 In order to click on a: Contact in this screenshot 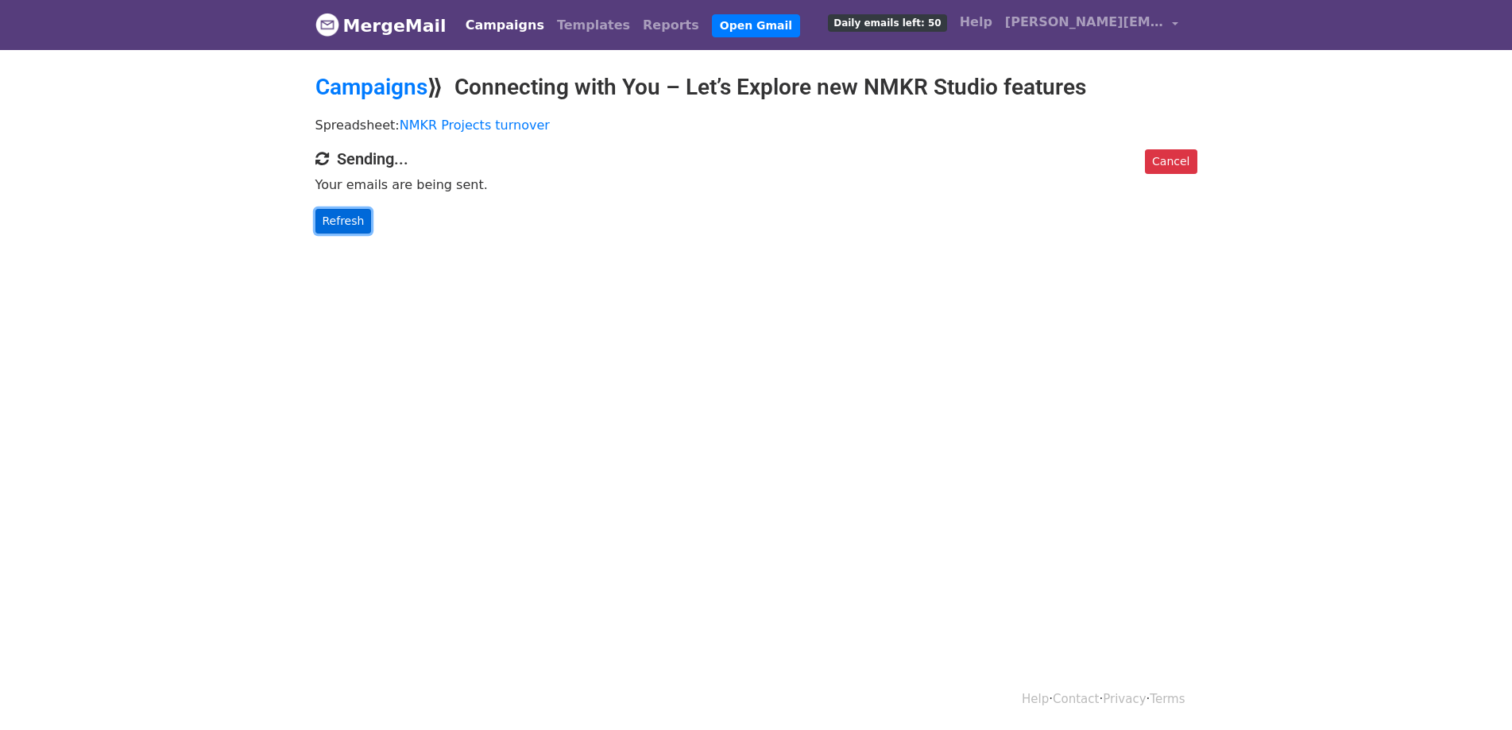, I will do `click(1076, 699)`.